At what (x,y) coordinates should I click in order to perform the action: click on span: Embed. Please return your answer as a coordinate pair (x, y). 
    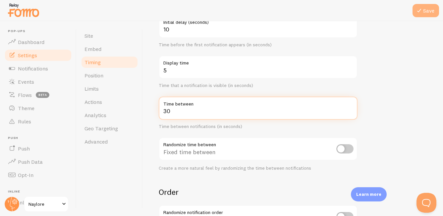
    Looking at the image, I should click on (93, 49).